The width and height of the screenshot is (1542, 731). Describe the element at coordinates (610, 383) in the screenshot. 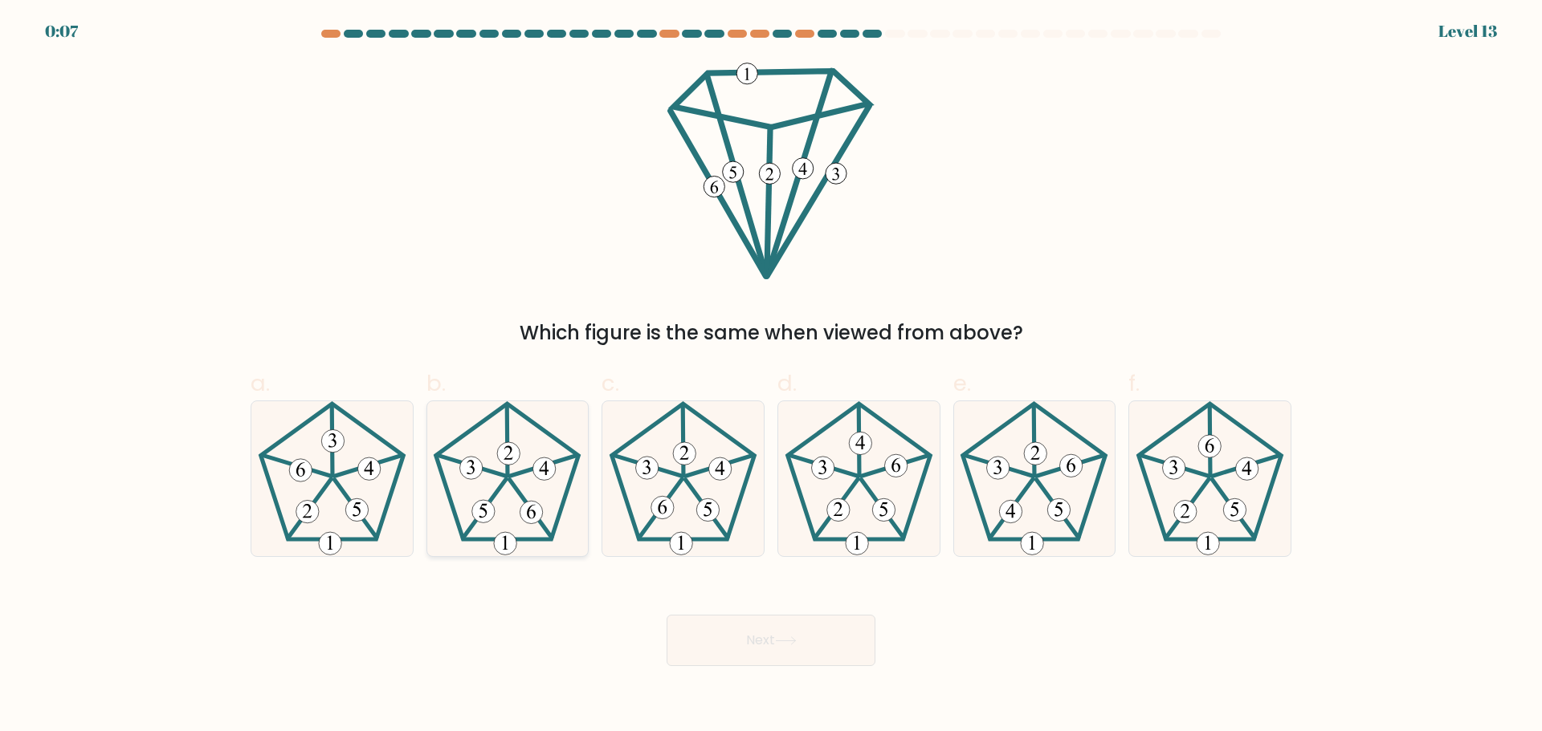

I see `span: c.` at that location.